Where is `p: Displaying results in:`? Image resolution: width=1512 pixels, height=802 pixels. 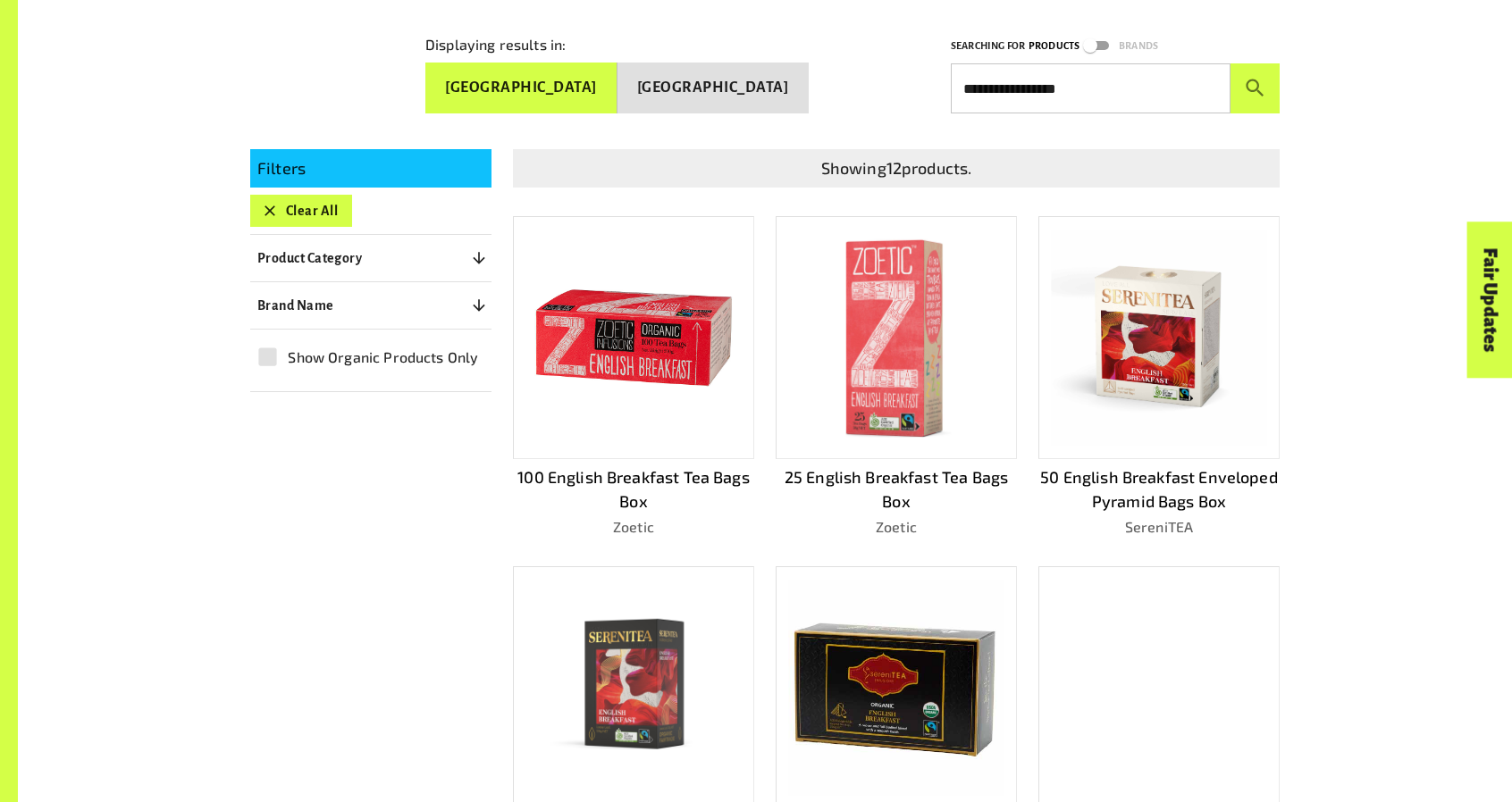 p: Displaying results in: is located at coordinates (495, 44).